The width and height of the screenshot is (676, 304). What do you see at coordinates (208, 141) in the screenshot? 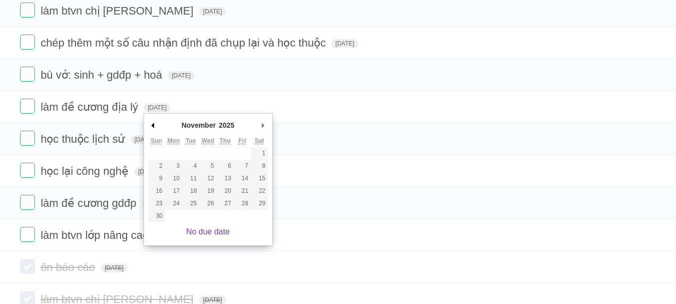
I see `abbr: Wednesday` at bounding box center [208, 141].